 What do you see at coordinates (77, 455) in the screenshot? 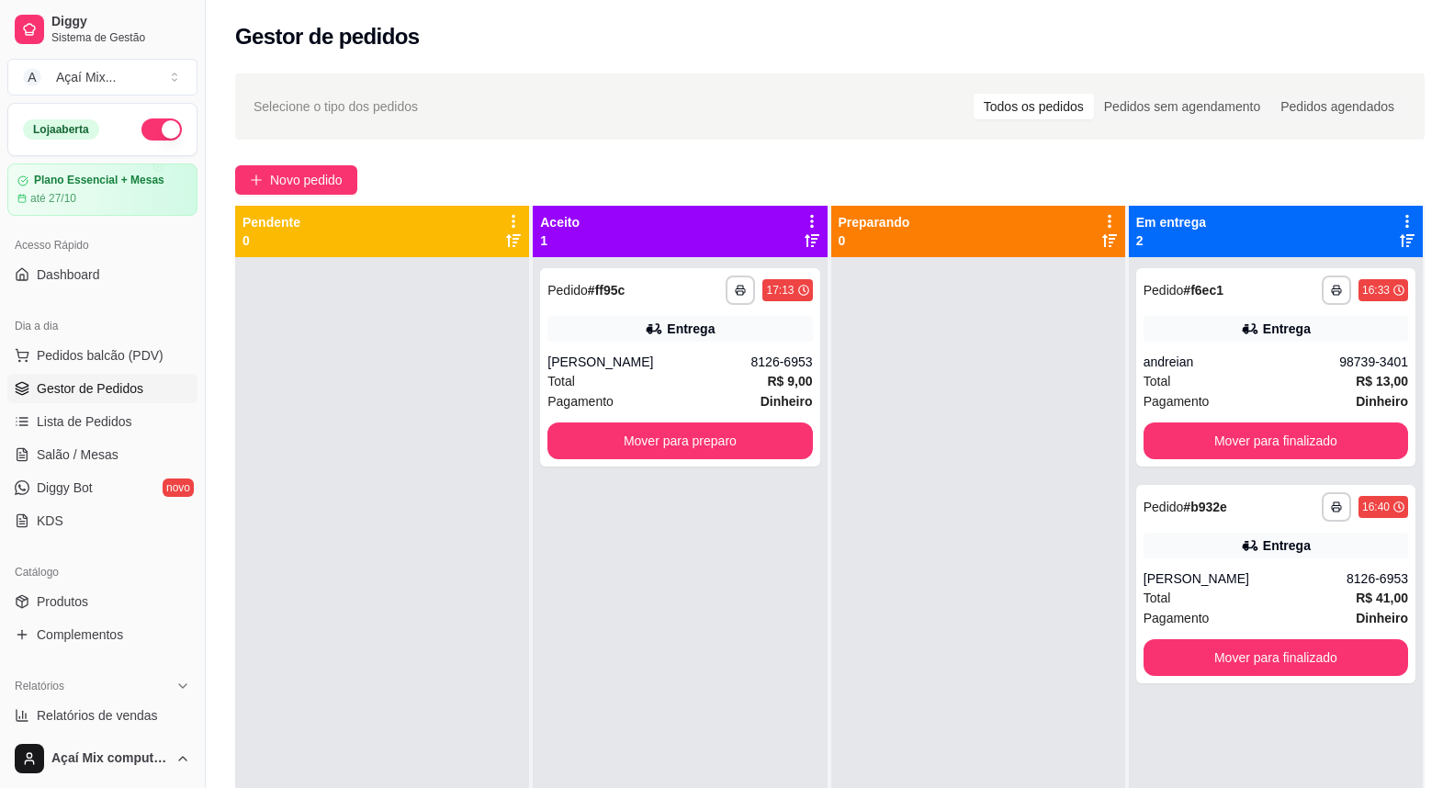
I see `span: Salão / Mesas` at bounding box center [77, 455].